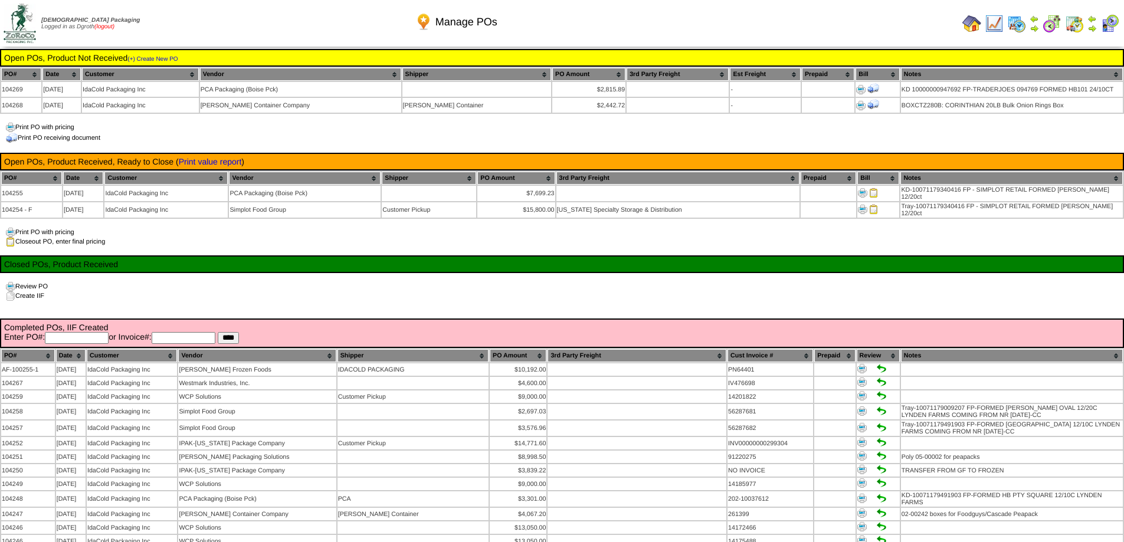 Image resolution: width=1124 pixels, height=542 pixels. Describe the element at coordinates (1012, 457) in the screenshot. I see `td: Poly 05-00002 for peapacks` at that location.